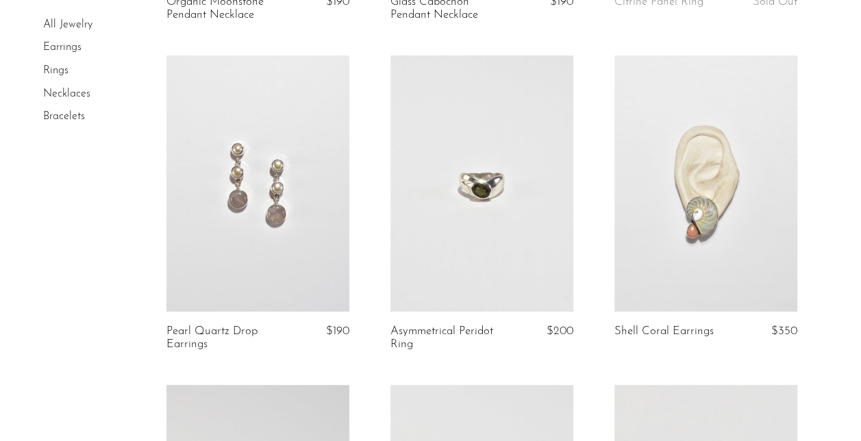 Image resolution: width=861 pixels, height=441 pixels. I want to click on a: Rings, so click(55, 71).